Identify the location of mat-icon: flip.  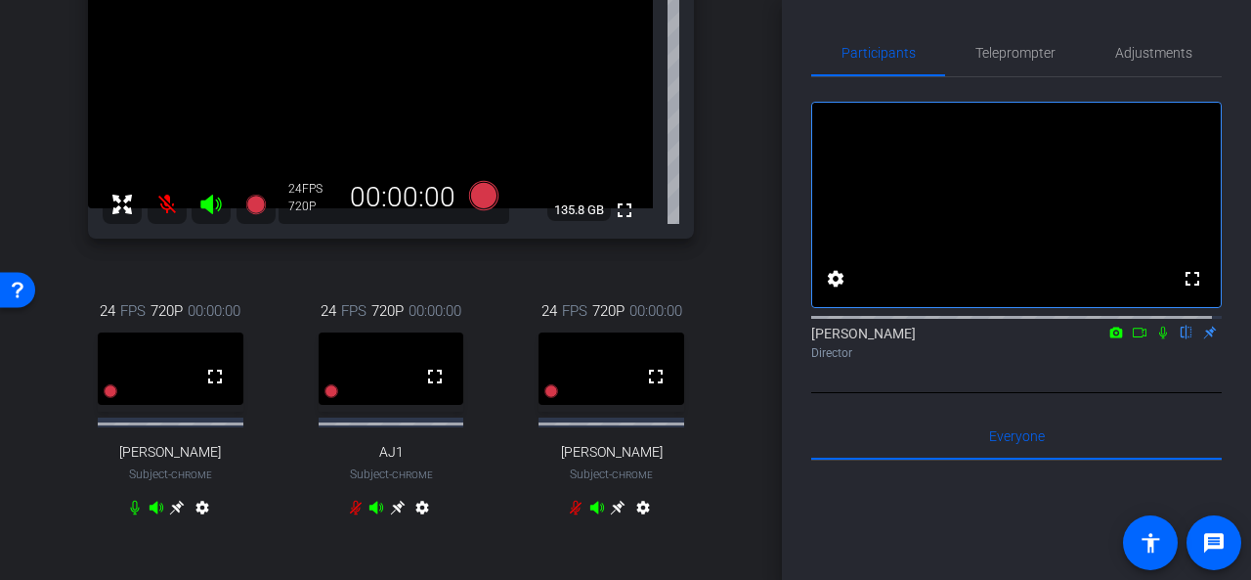
(1187, 331).